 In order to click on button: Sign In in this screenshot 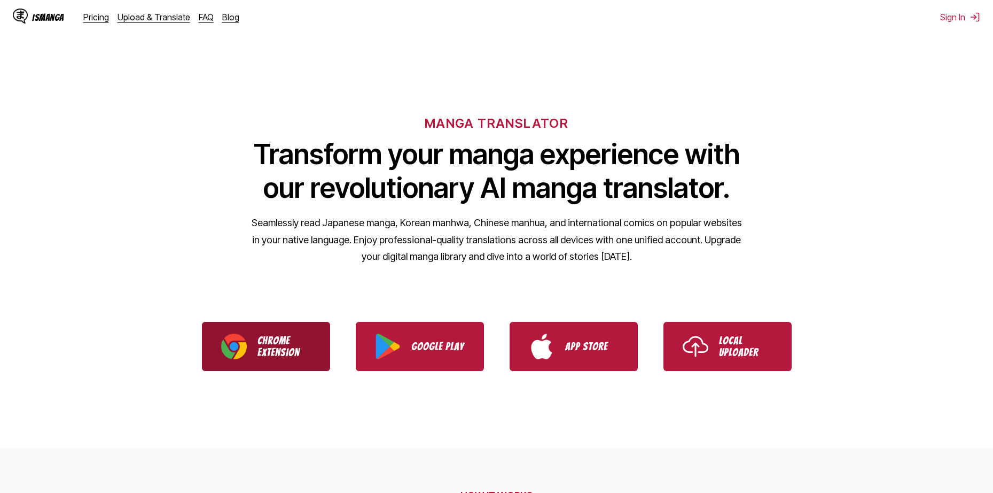, I will do `click(960, 17)`.